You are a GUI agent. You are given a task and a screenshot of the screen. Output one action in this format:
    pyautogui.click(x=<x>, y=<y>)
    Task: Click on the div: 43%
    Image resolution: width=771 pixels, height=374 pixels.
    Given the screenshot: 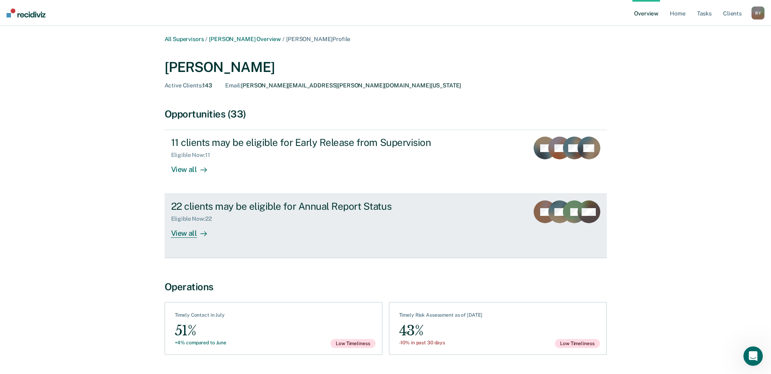 What is the action you would take?
    pyautogui.click(x=441, y=330)
    